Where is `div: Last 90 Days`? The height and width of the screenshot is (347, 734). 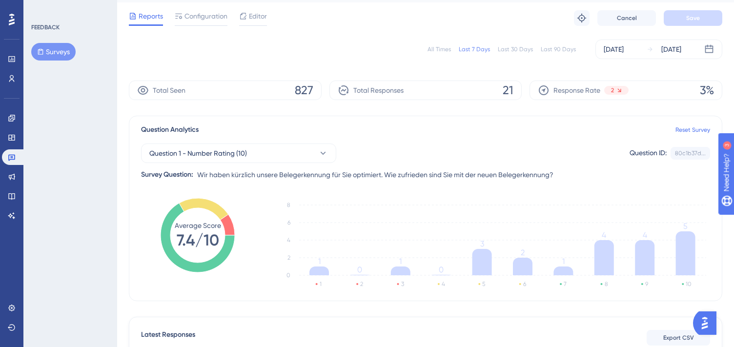
div: Last 90 Days is located at coordinates (558, 49).